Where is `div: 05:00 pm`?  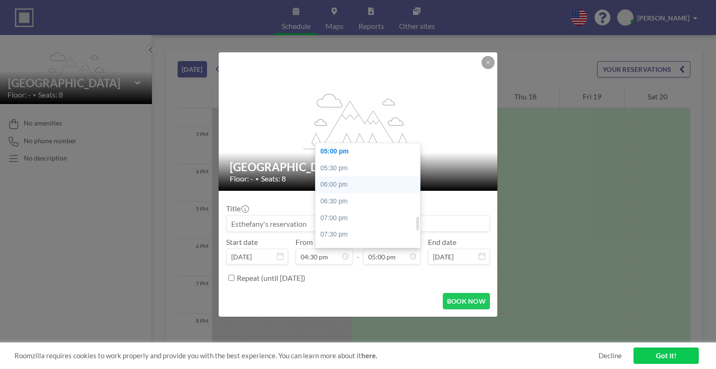 div: 05:00 pm is located at coordinates (370, 152).